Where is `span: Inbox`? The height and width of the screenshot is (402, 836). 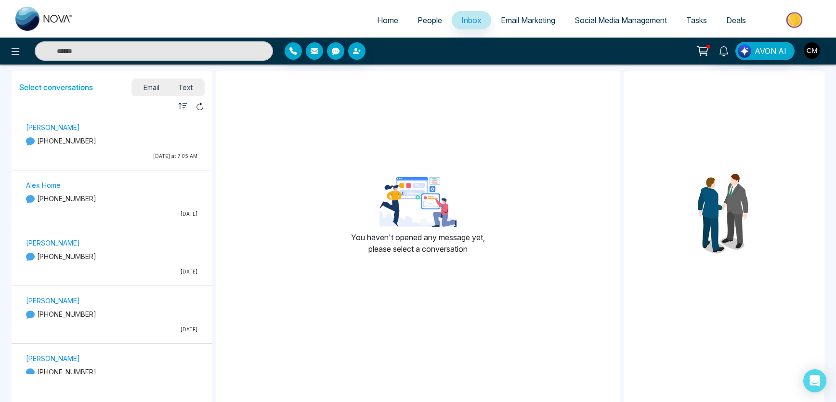 span: Inbox is located at coordinates (471, 20).